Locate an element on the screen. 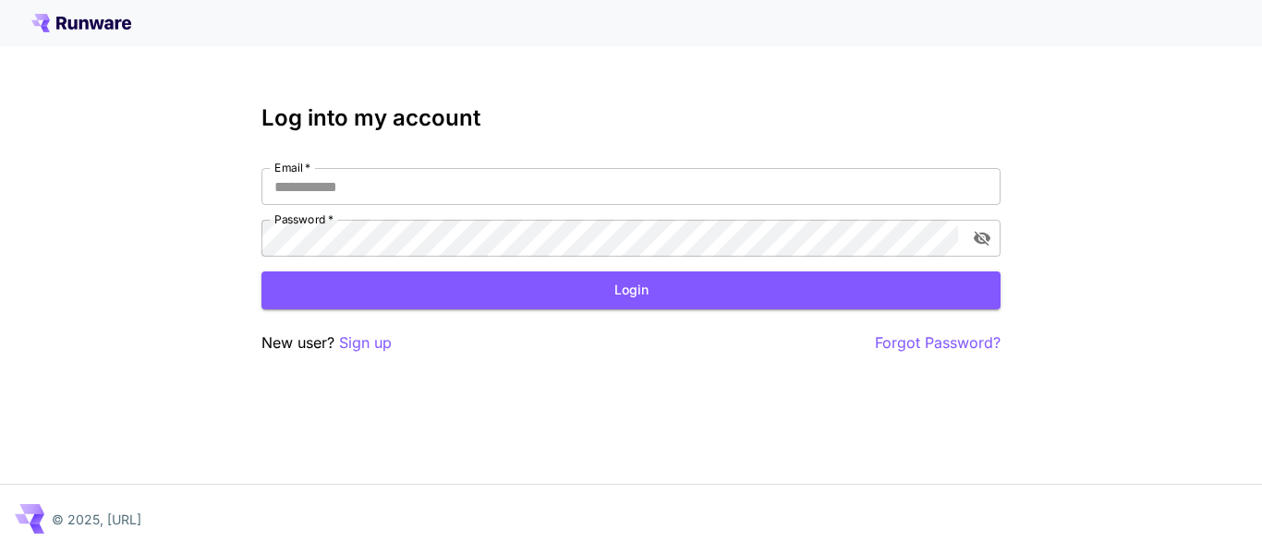 This screenshot has height=553, width=1262. p: Sign up is located at coordinates (365, 343).